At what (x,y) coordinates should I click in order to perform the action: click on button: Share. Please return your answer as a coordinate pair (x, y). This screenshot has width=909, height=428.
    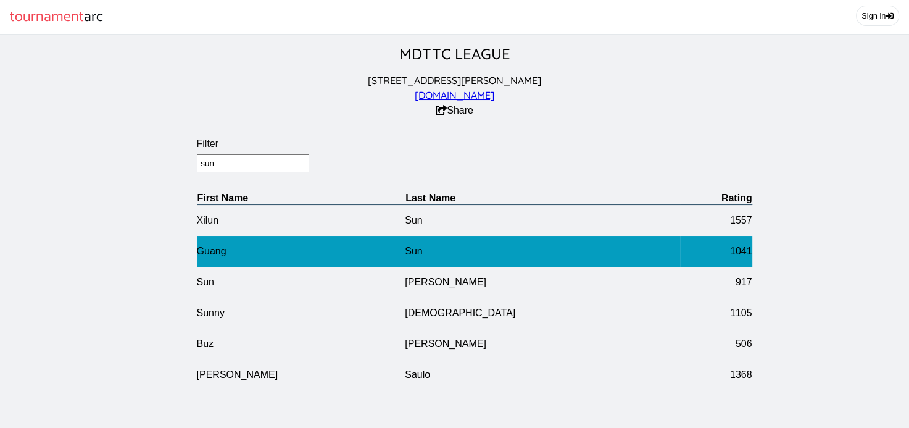
    Looking at the image, I should click on (454, 110).